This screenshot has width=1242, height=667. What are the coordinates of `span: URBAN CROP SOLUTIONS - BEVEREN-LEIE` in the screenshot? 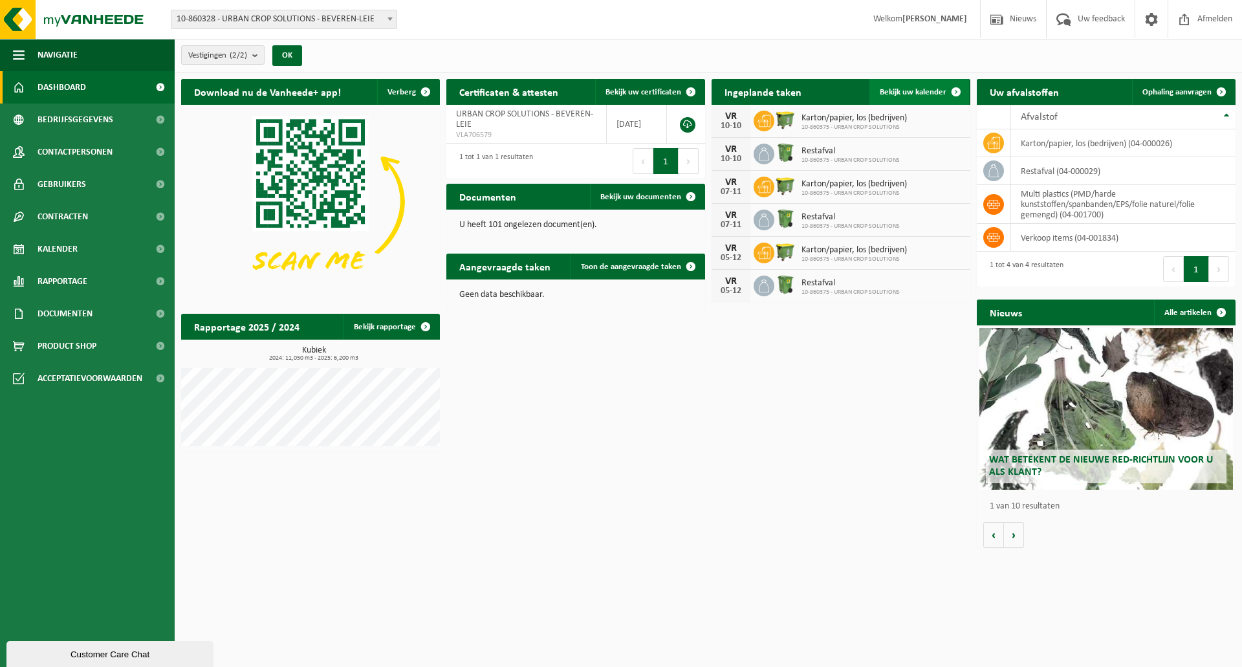 It's located at (525, 119).